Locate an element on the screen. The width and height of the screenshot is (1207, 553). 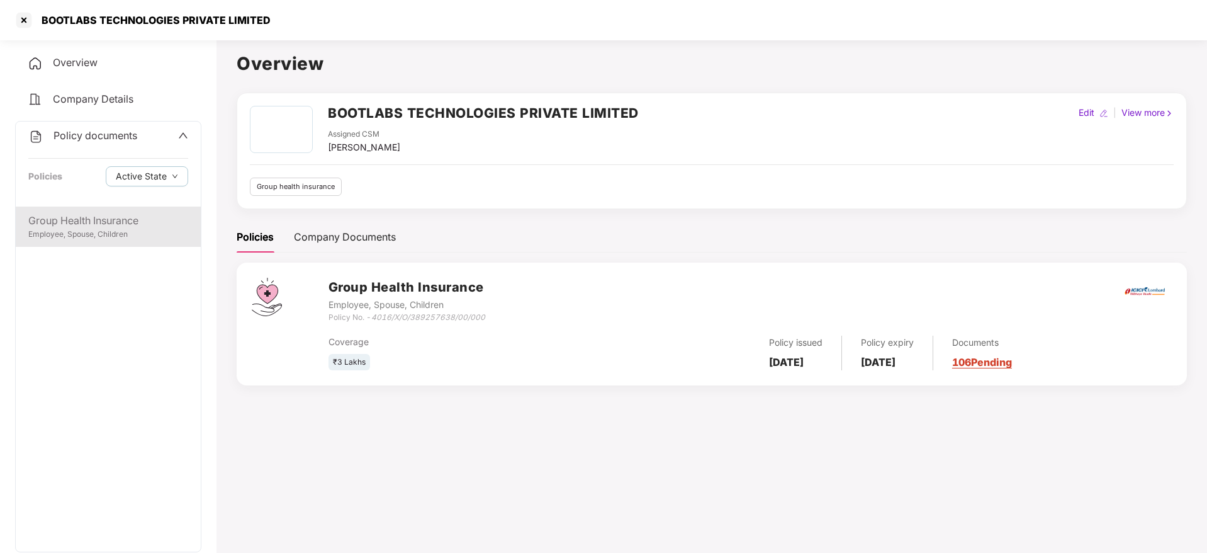
img: icici.png is located at coordinates (1145, 291).